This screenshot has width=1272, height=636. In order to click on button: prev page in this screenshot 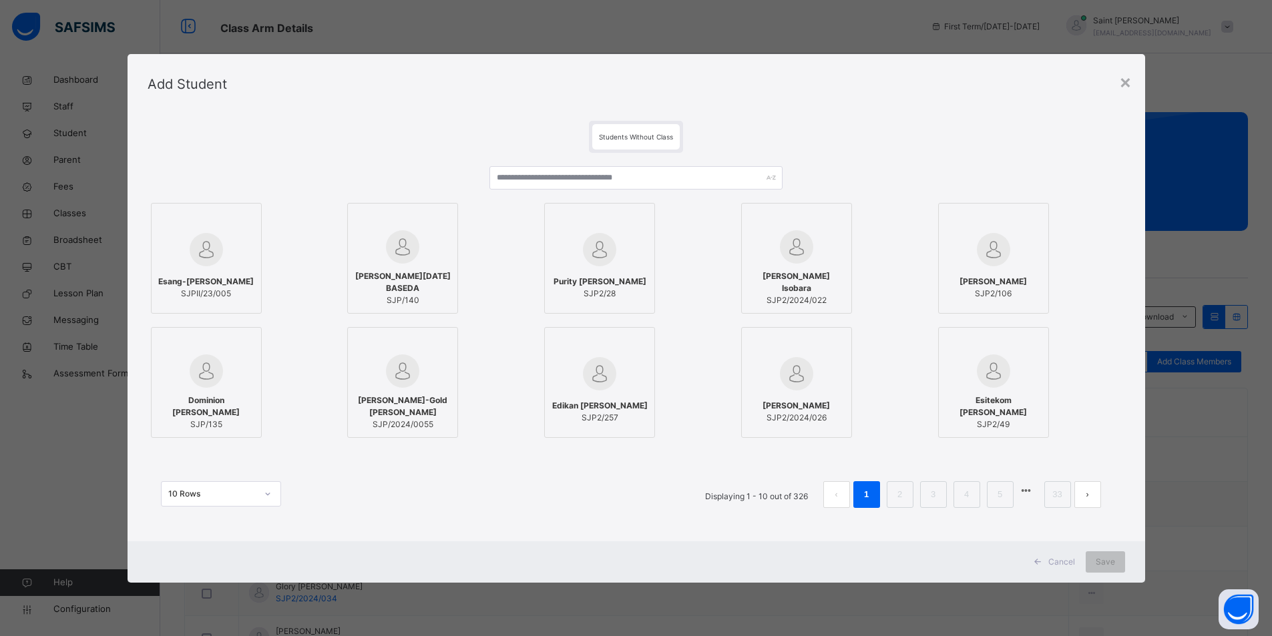, I will do `click(837, 495)`.